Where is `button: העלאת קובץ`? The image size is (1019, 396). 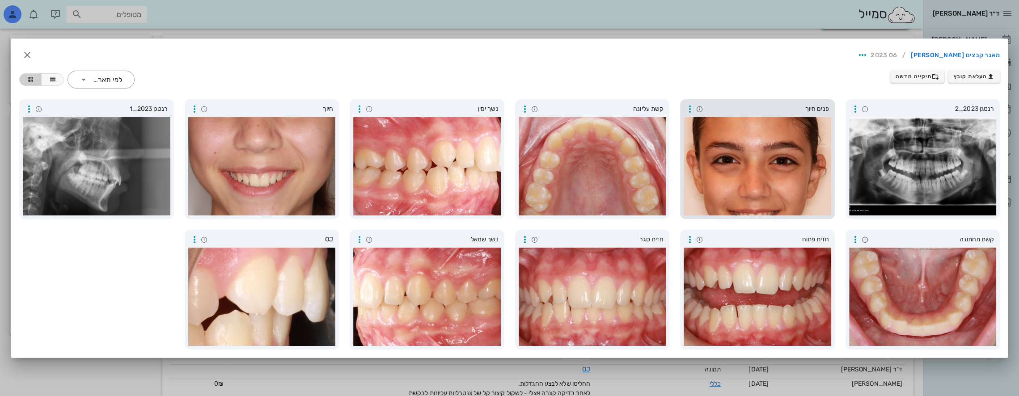
button: העלאת קובץ is located at coordinates (973, 76).